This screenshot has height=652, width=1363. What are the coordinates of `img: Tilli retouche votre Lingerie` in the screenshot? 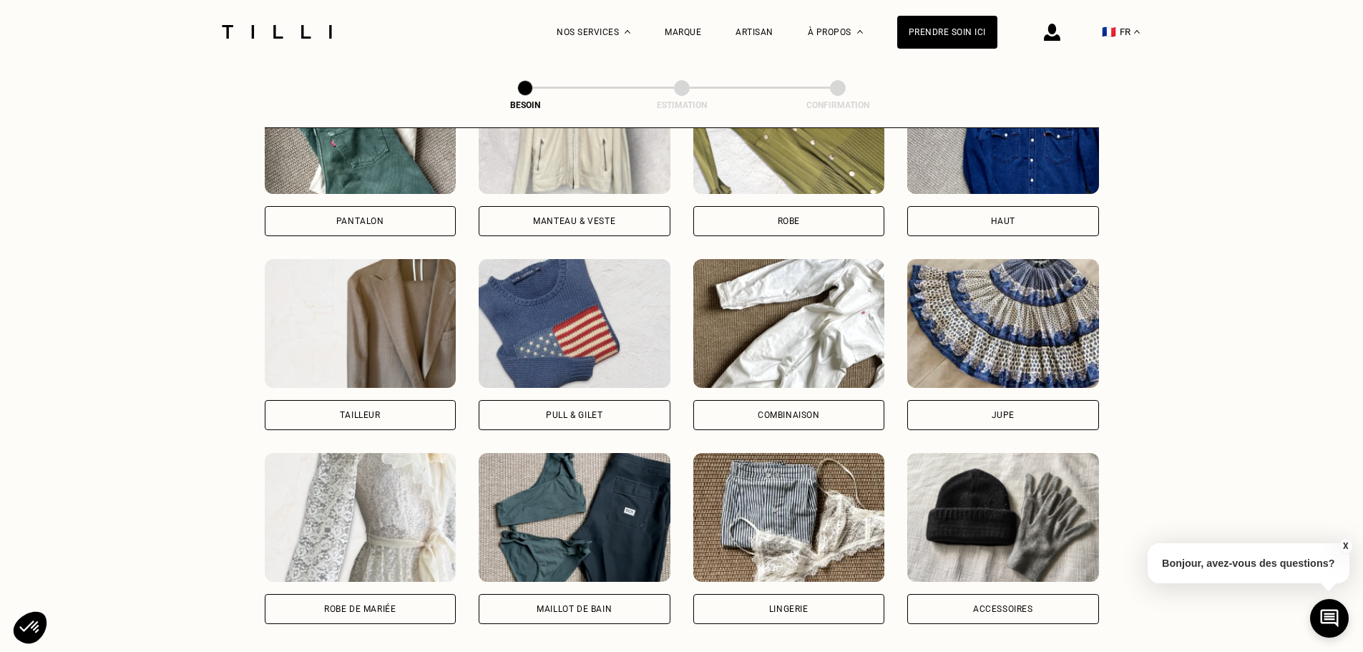 It's located at (789, 517).